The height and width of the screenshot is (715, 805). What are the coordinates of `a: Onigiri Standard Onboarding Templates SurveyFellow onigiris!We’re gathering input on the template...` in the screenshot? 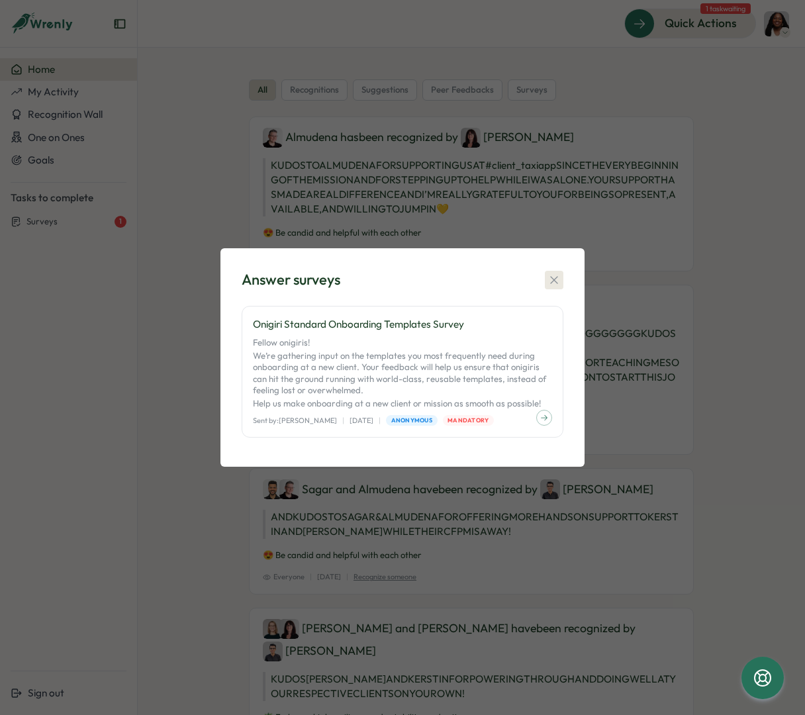 It's located at (402, 371).